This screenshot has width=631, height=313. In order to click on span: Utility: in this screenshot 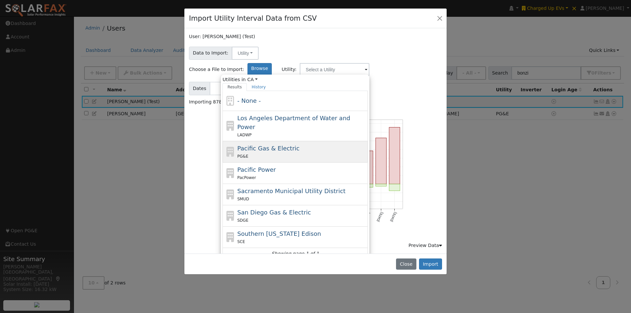, I will do `click(289, 69)`.